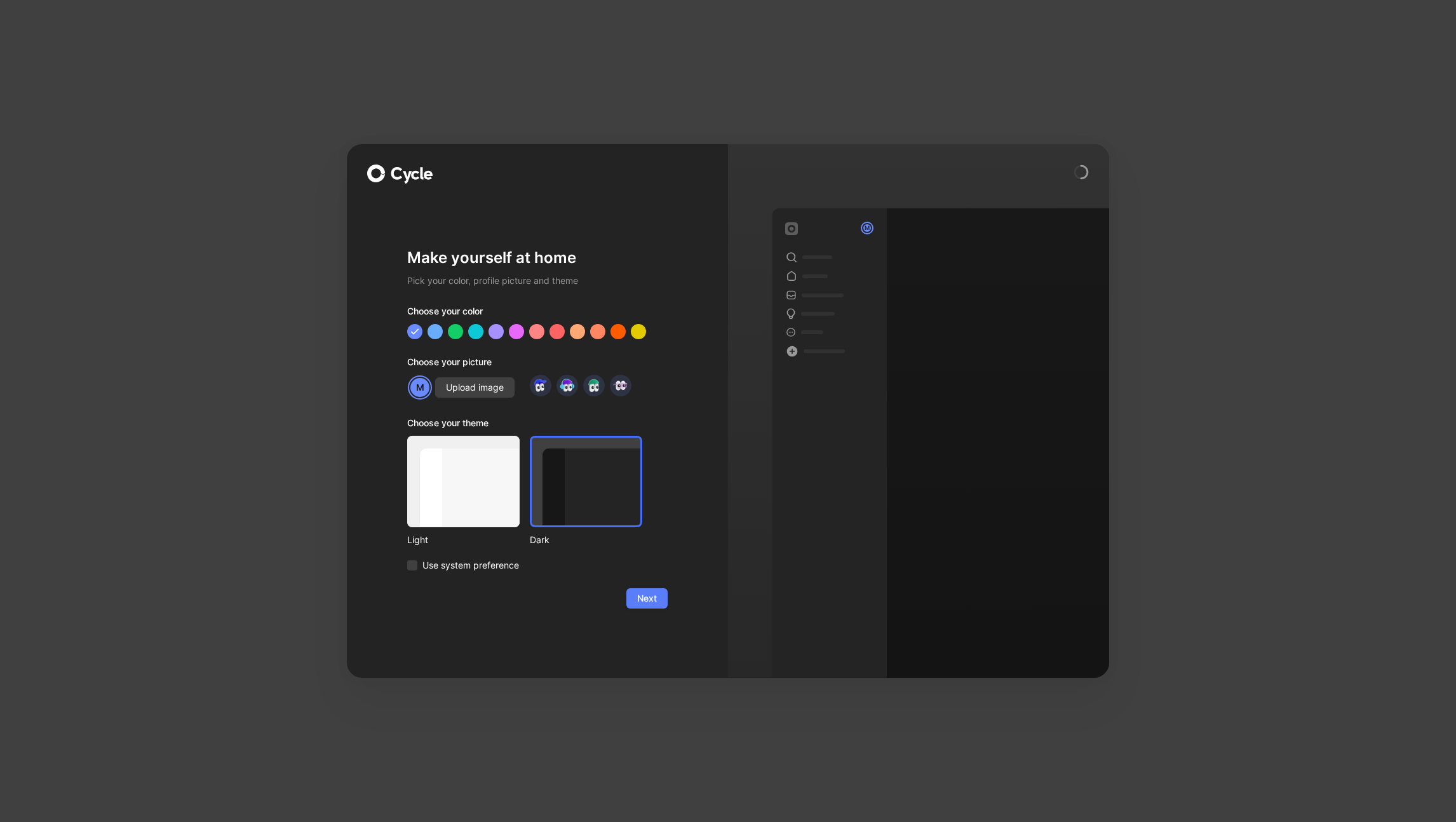 The image size is (1456, 822). I want to click on h1: Make yourself at home, so click(537, 257).